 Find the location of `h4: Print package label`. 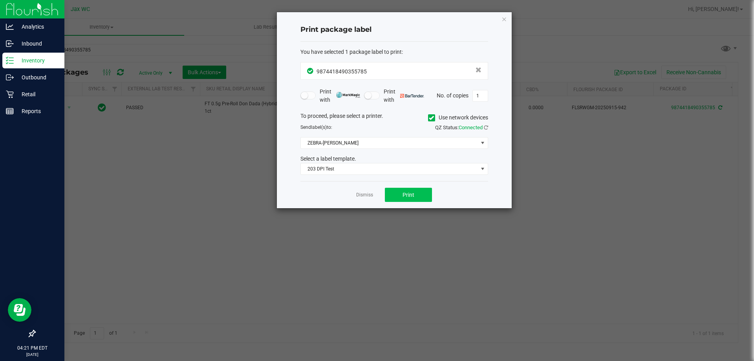

h4: Print package label is located at coordinates (394, 30).